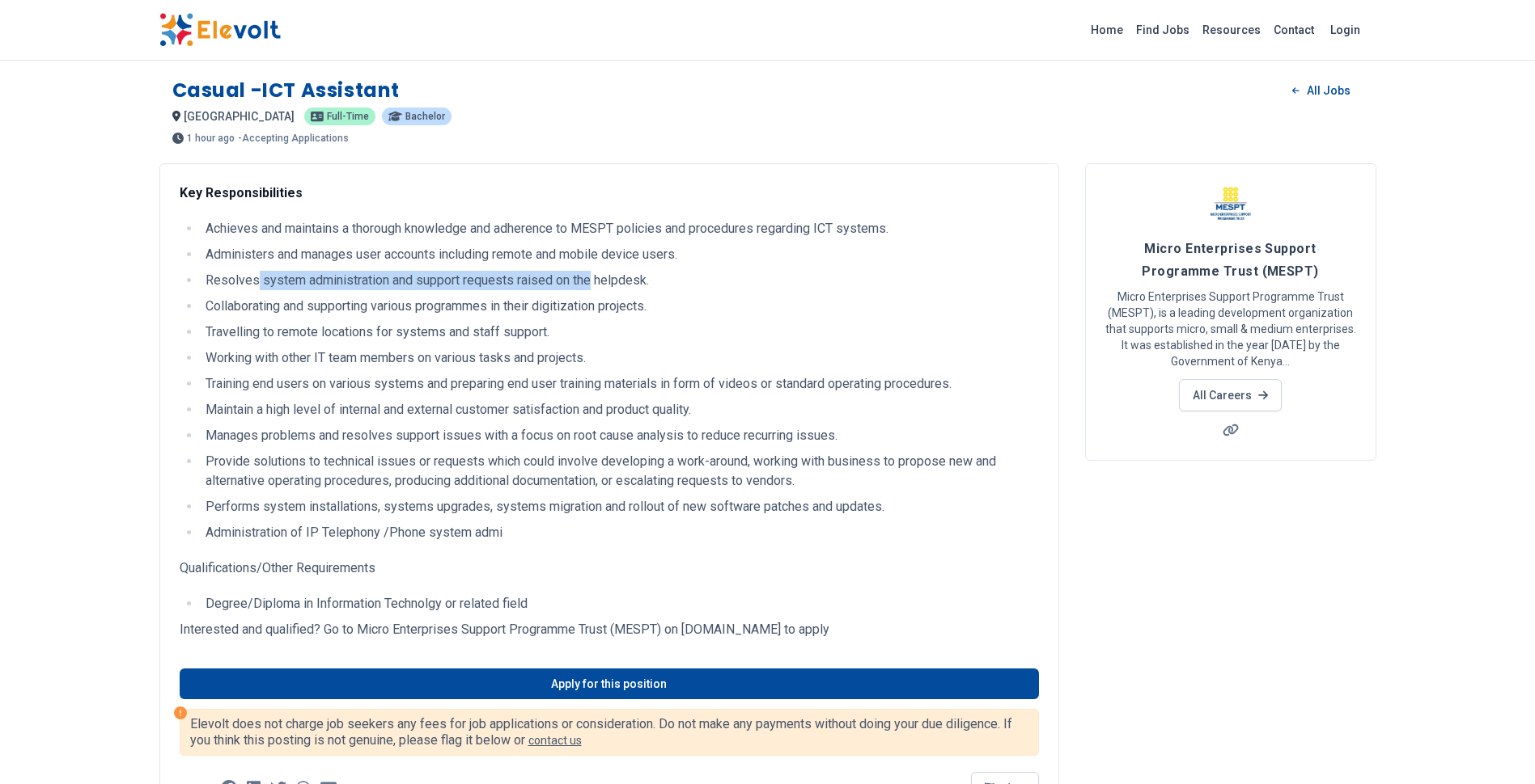 The image size is (1535, 784). I want to click on a: Find Jobs, so click(1163, 30).